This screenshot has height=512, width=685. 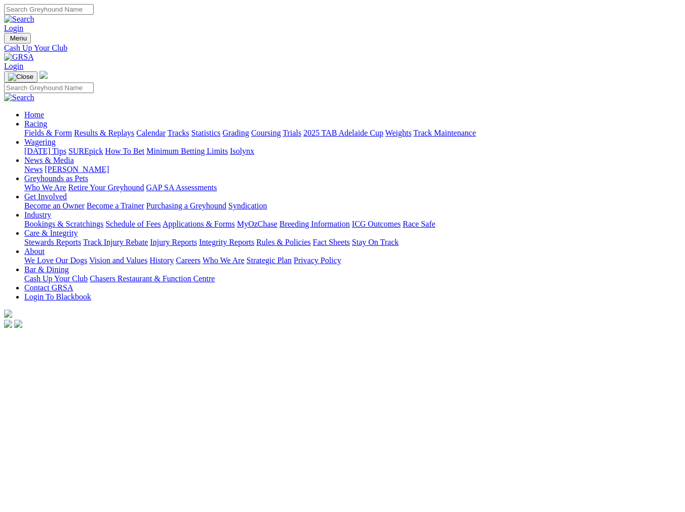 I want to click on a: Race Safe, so click(x=419, y=224).